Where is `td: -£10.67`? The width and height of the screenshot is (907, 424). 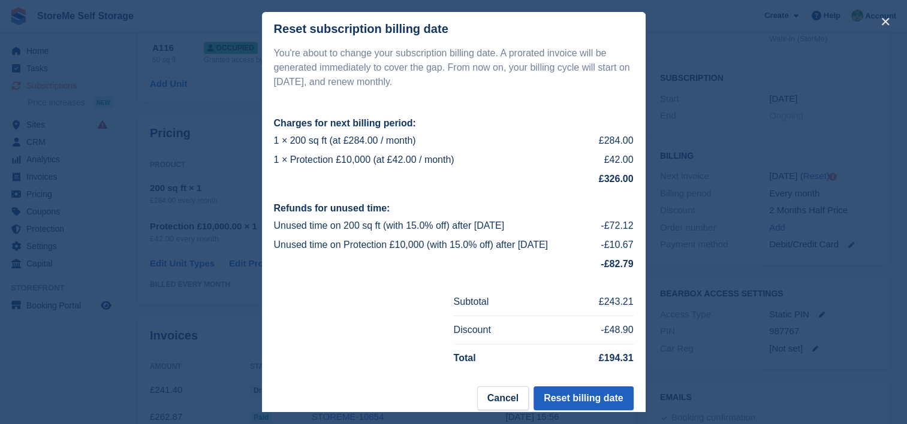 td: -£10.67 is located at coordinates (614, 245).